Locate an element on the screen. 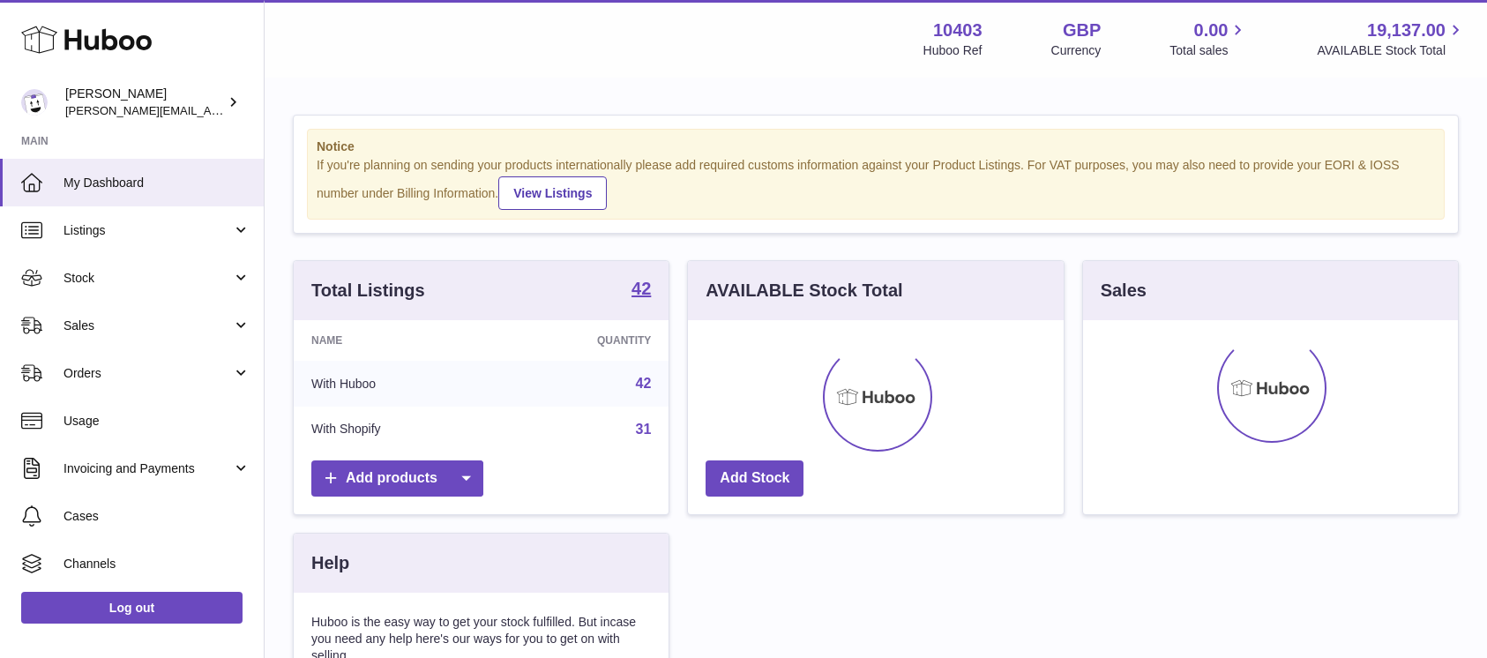  span: Total sales is located at coordinates (1208, 50).